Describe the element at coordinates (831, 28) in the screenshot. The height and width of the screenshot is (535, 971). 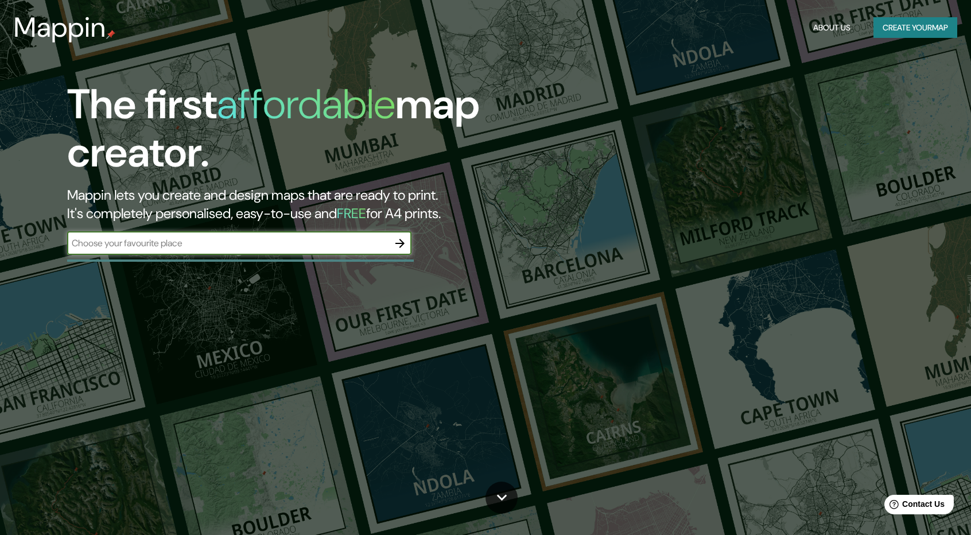
I see `button: About Us` at that location.